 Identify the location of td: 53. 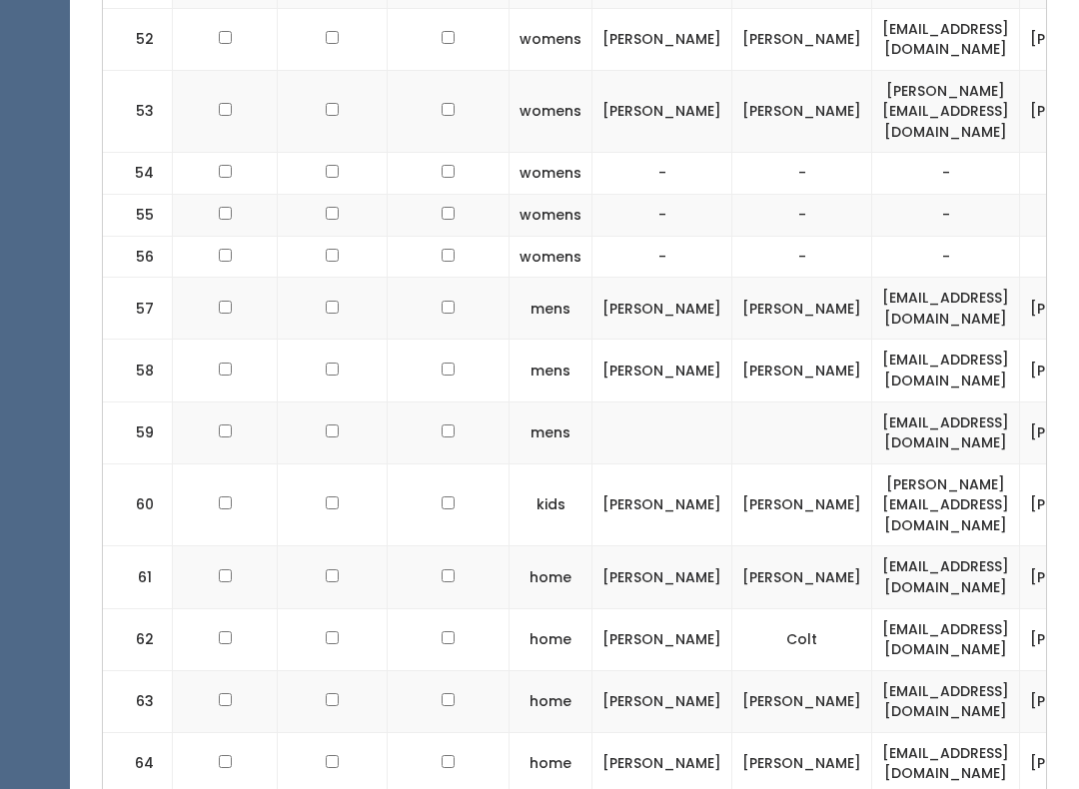
(138, 111).